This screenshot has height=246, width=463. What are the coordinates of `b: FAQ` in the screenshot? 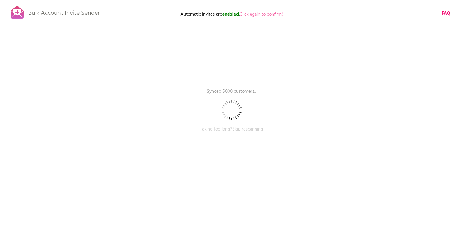 It's located at (446, 14).